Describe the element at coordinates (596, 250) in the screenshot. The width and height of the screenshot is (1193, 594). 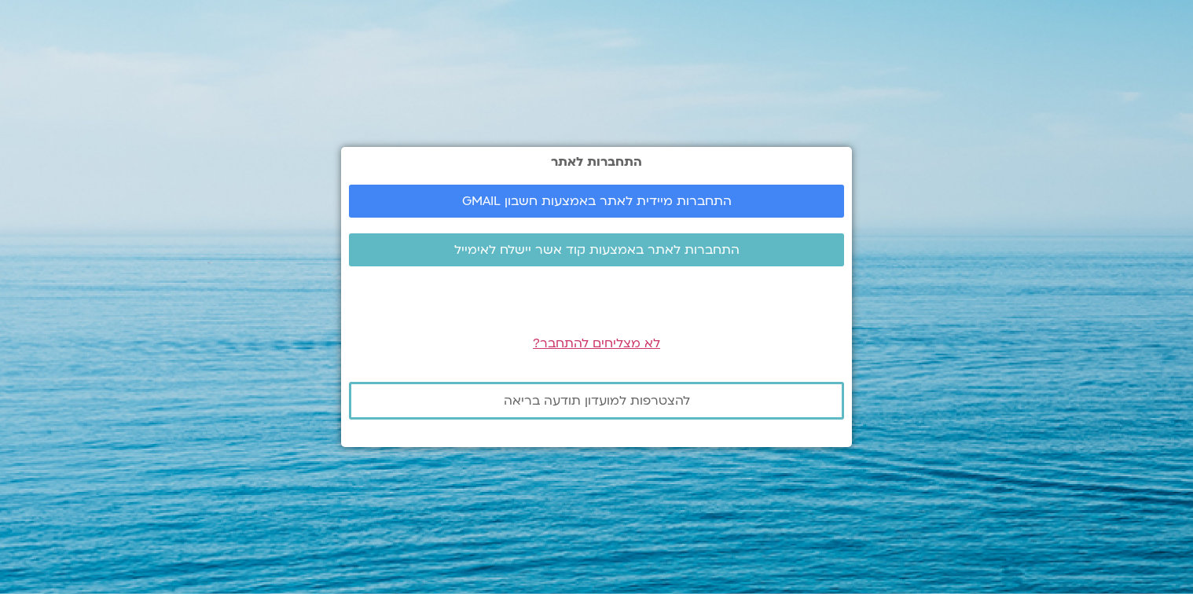
I see `span: התחברות לאתר באמצעות קוד אשר יישלח לאימייל` at that location.